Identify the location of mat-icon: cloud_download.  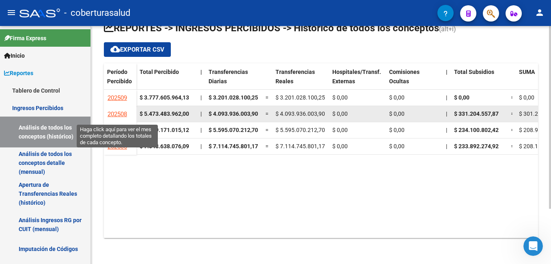
(115, 49).